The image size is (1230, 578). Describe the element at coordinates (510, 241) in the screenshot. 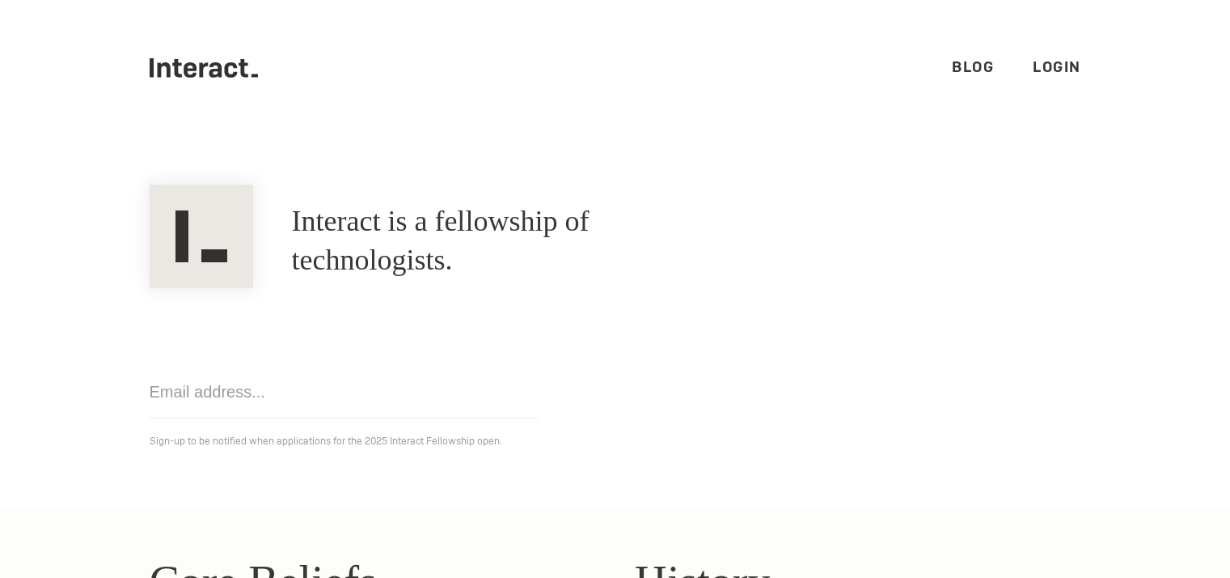

I see `h1: Interact is a fellowship of technologists.` at that location.